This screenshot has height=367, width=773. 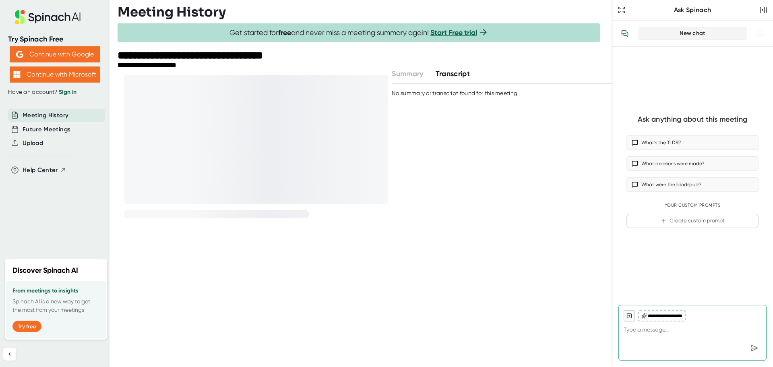 What do you see at coordinates (56, 306) in the screenshot?
I see `p: Spinach AI is a new way to get the most from your meetings` at bounding box center [56, 306].